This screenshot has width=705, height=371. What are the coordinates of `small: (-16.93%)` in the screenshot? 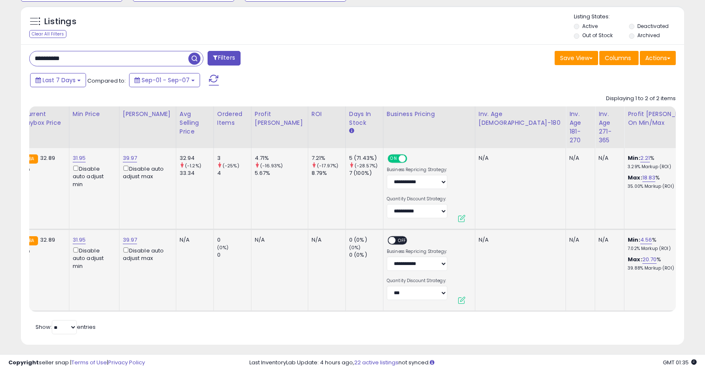 It's located at (272, 166).